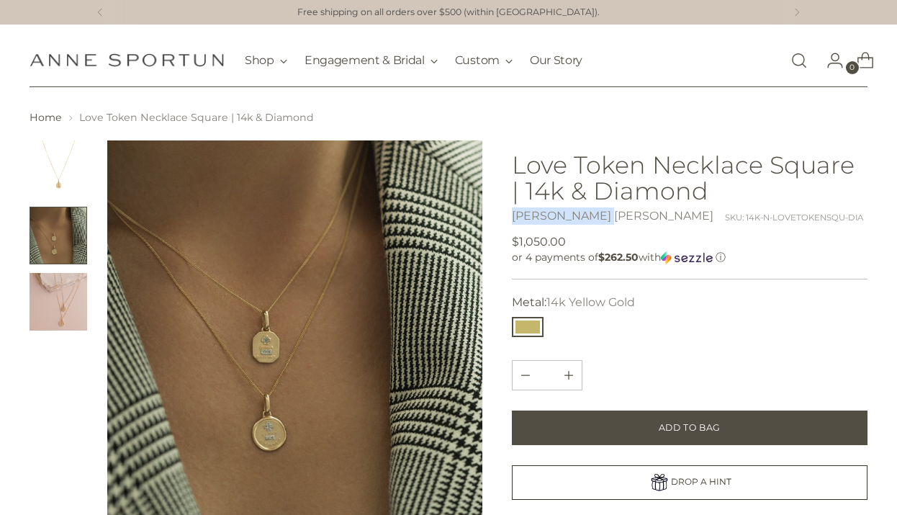 Image resolution: width=897 pixels, height=515 pixels. What do you see at coordinates (58, 236) in the screenshot?
I see `button: Change image to image 2` at bounding box center [58, 236].